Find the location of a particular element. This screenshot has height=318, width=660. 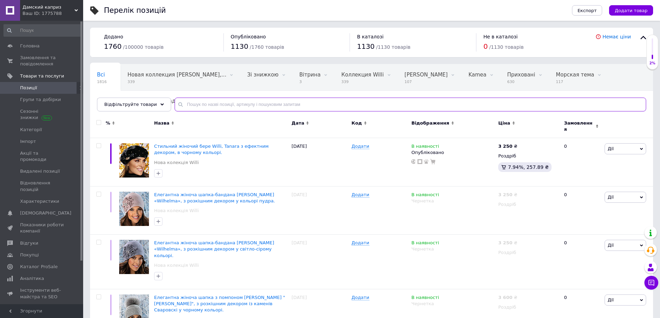

span: Акції та промокоди is located at coordinates (42, 157).